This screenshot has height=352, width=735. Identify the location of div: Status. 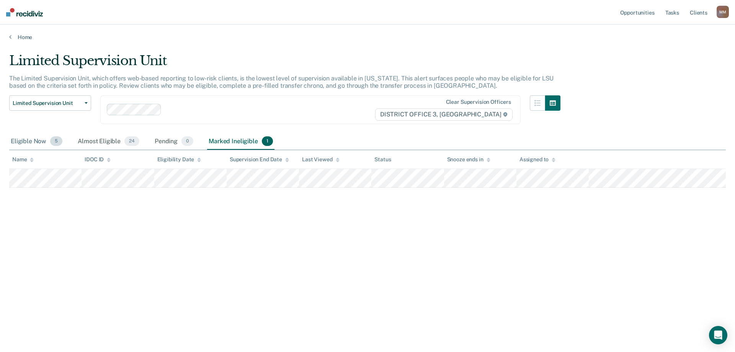
(382, 159).